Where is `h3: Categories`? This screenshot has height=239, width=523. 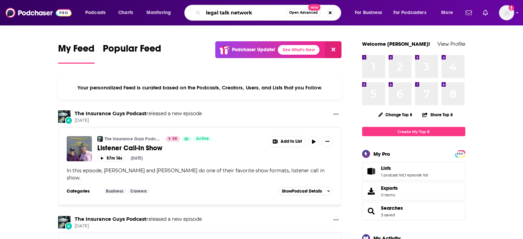 h3: Categories is located at coordinates (82, 191).